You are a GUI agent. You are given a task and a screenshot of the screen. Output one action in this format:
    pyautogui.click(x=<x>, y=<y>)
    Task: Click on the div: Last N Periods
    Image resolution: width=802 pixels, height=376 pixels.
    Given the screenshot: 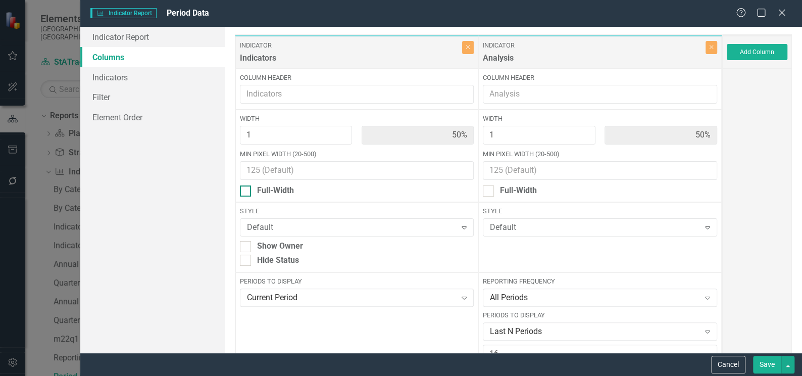 What is the action you would take?
    pyautogui.click(x=594, y=331)
    